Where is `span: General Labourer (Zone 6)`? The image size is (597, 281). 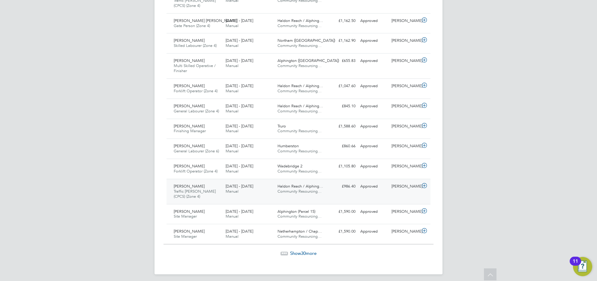
span: General Labourer (Zone 6) is located at coordinates (196, 151).